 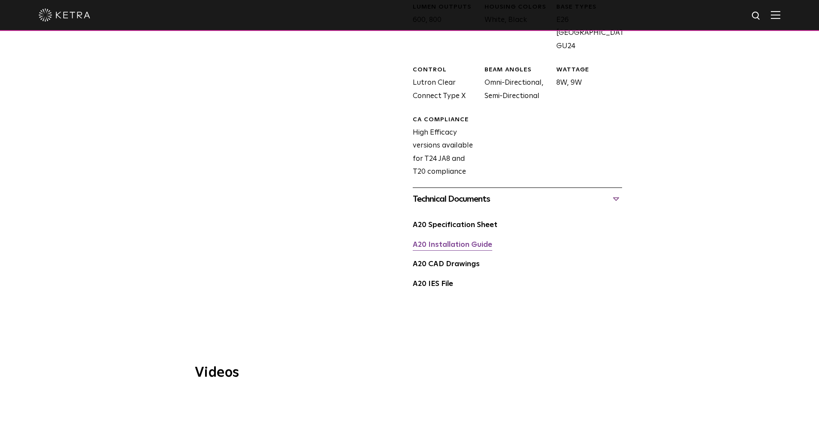 I want to click on div: CA Compliance, so click(x=446, y=120).